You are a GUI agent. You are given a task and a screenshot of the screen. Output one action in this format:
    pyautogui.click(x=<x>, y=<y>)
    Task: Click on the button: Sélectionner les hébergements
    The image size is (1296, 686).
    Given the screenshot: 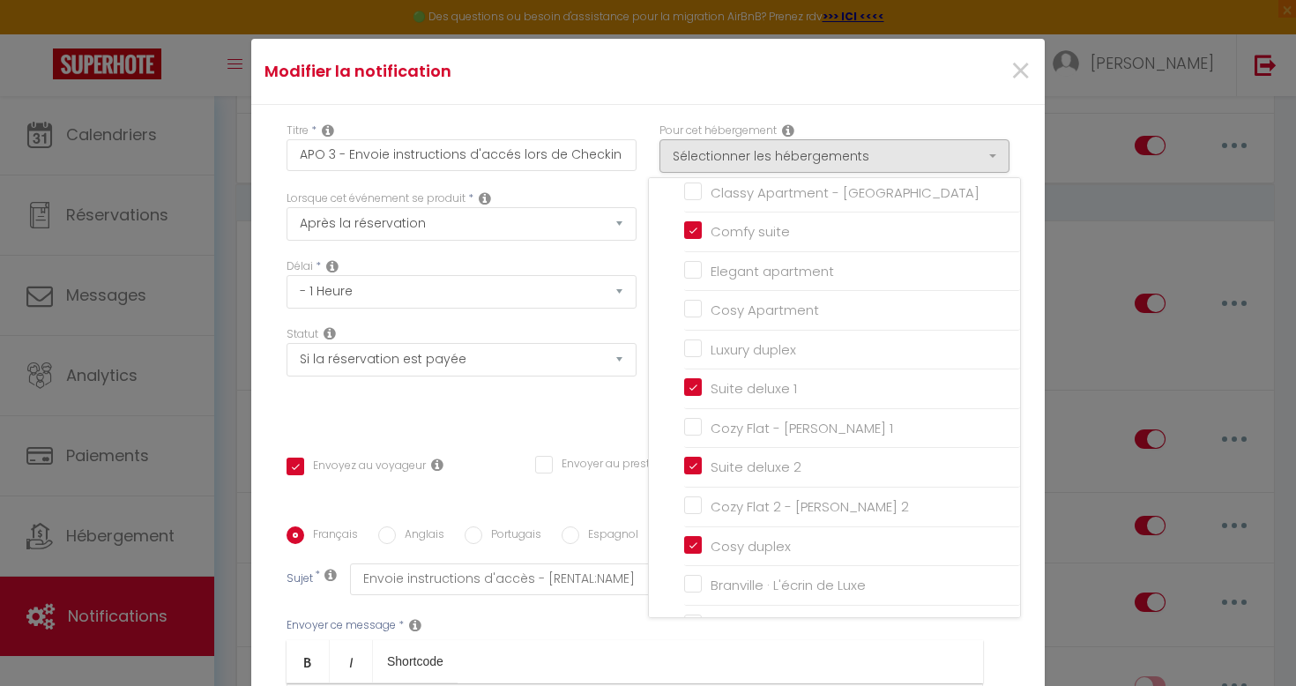 What is the action you would take?
    pyautogui.click(x=834, y=156)
    